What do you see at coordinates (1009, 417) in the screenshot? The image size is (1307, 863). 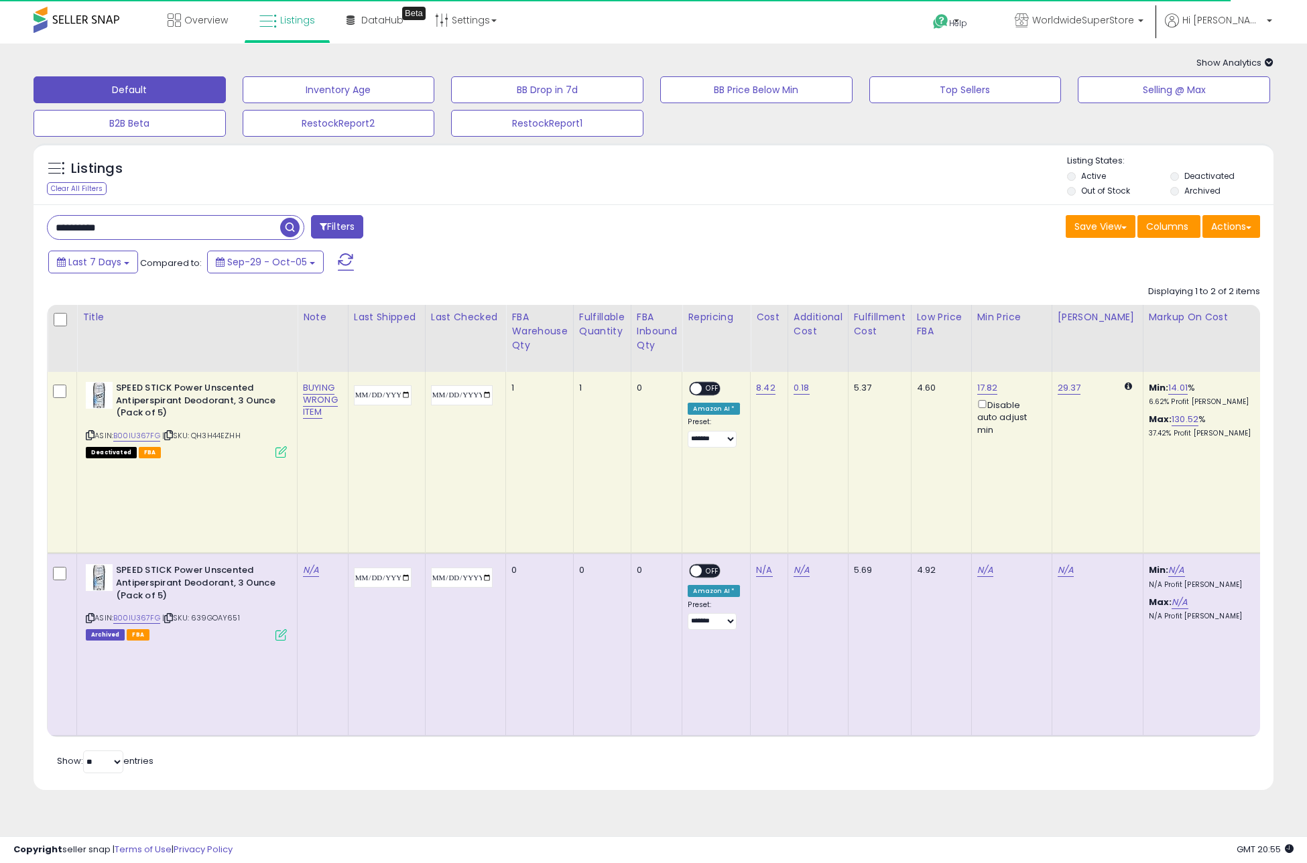 I see `div: Disable auto adjust min` at bounding box center [1009, 417].